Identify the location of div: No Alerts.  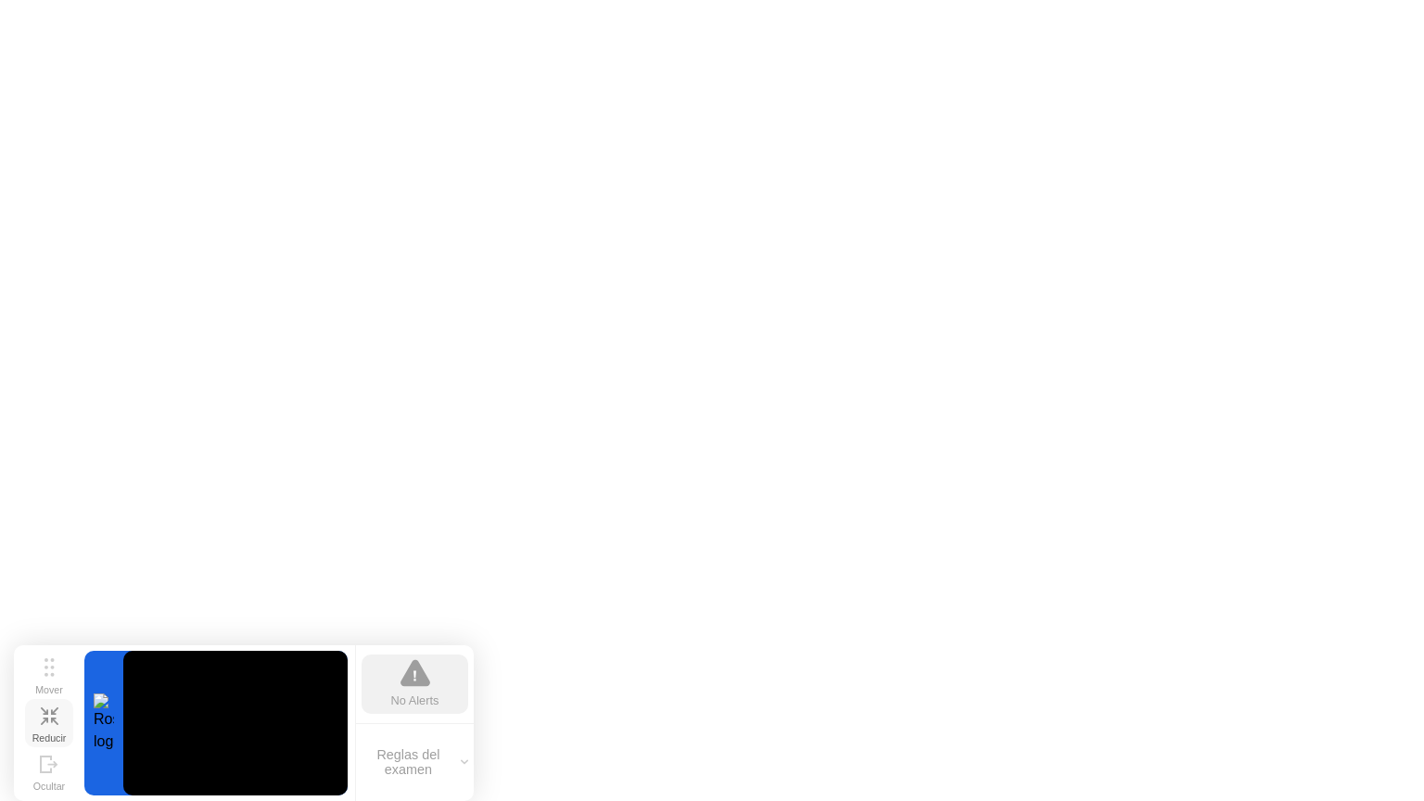
(415, 700).